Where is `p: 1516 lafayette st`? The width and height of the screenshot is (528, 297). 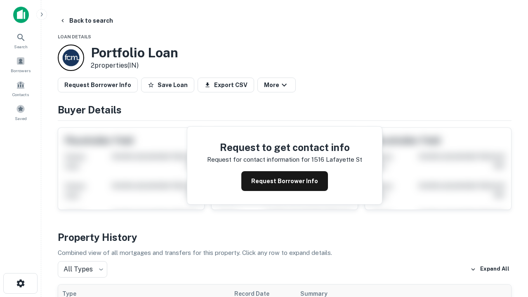
p: 1516 lafayette st is located at coordinates (336, 159).